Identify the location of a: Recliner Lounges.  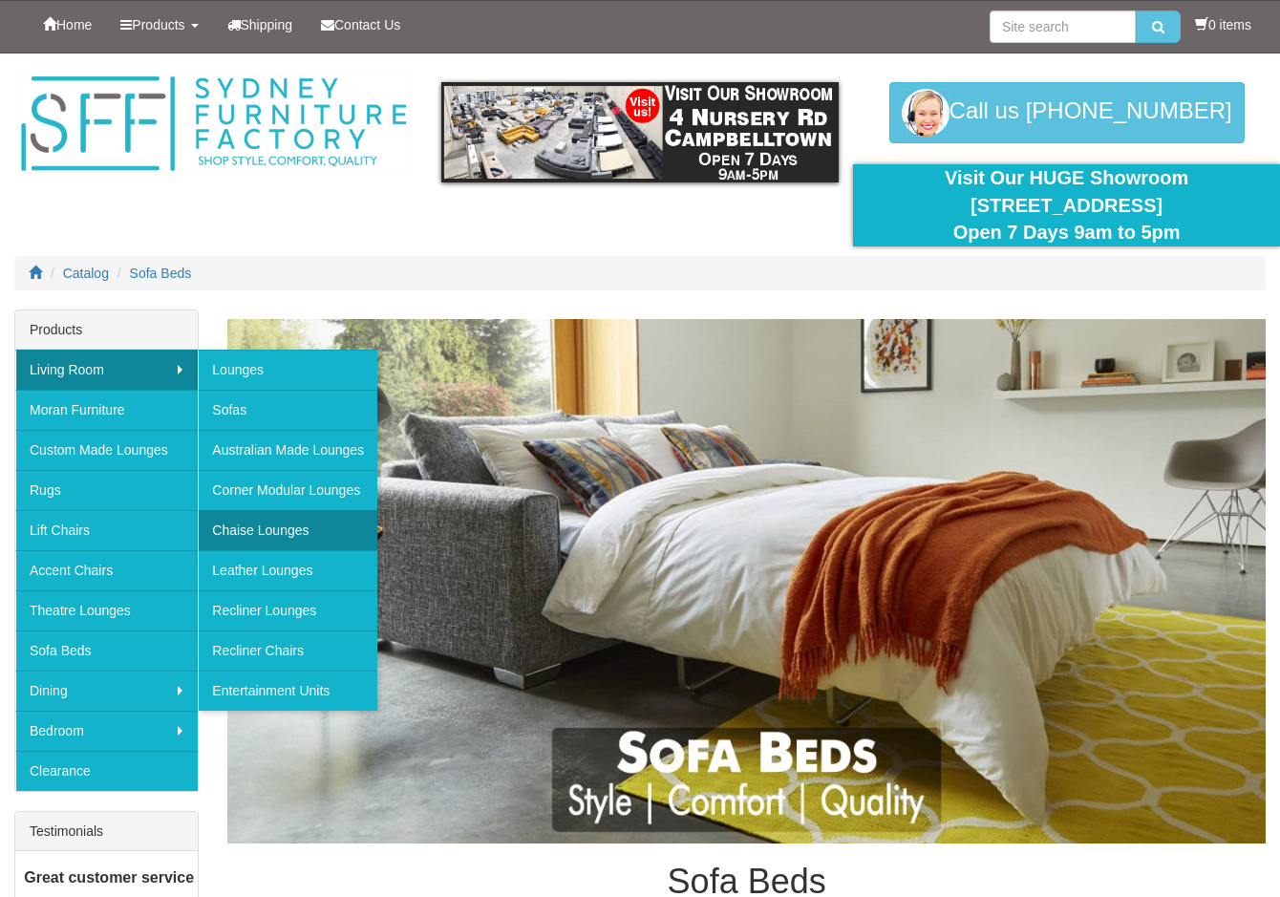
(287, 610).